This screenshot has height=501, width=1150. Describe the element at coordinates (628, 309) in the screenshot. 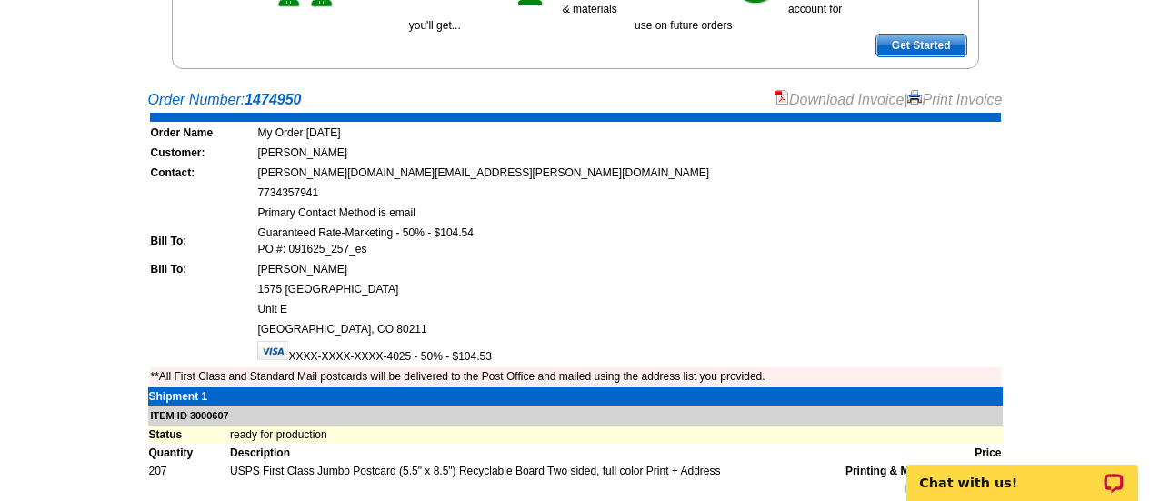

I see `td: Unit E` at that location.